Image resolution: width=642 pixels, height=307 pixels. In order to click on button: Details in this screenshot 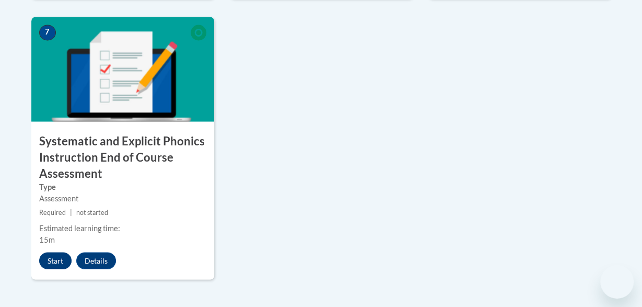, I will do `click(96, 261)`.